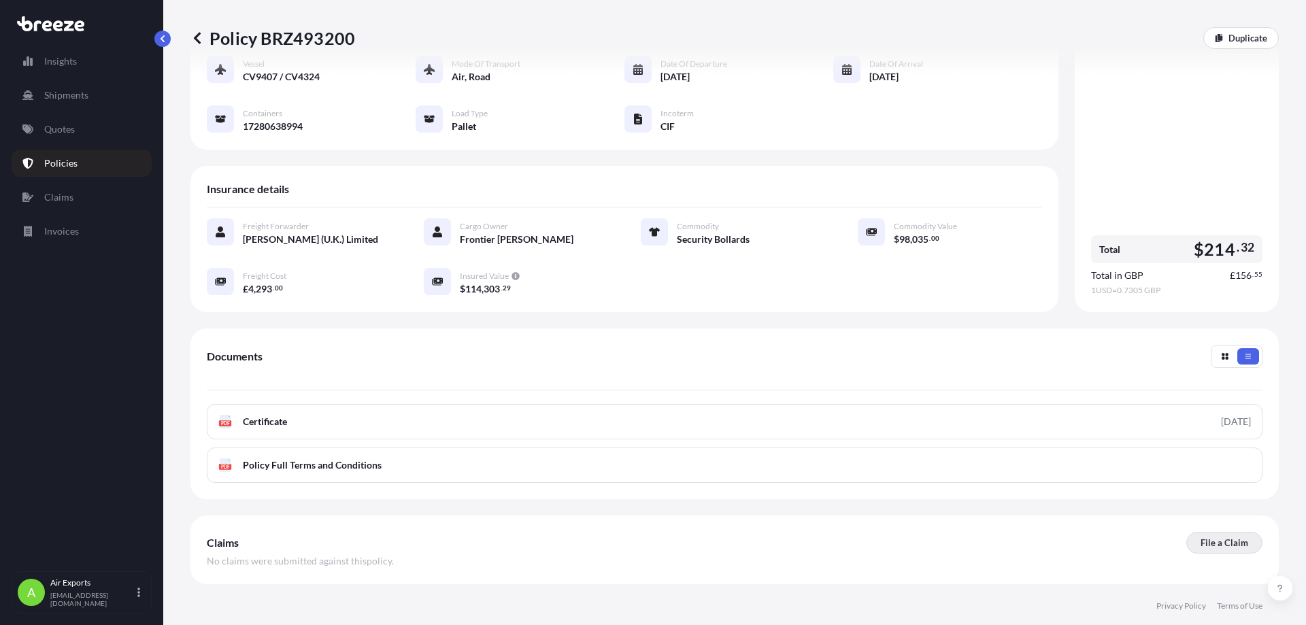 The height and width of the screenshot is (625, 1306). What do you see at coordinates (1224, 543) in the screenshot?
I see `a: File a Claim` at bounding box center [1224, 543].